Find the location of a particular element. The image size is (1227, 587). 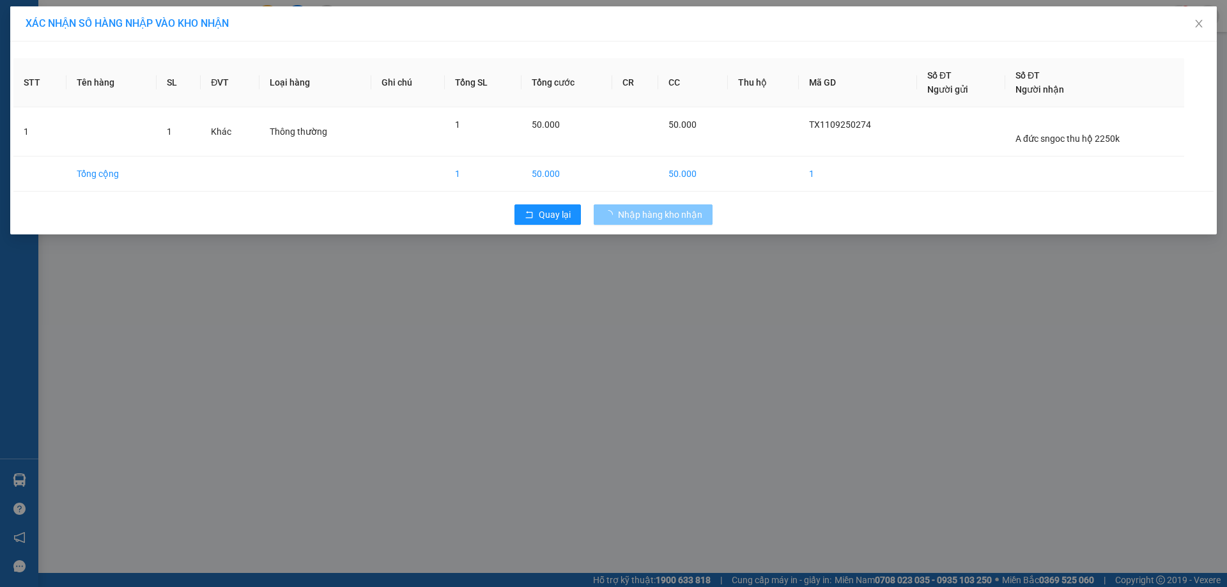

span: XÁC NHẬN SỐ HÀNG NHẬP VÀO KHO NHẬN is located at coordinates (127, 23).